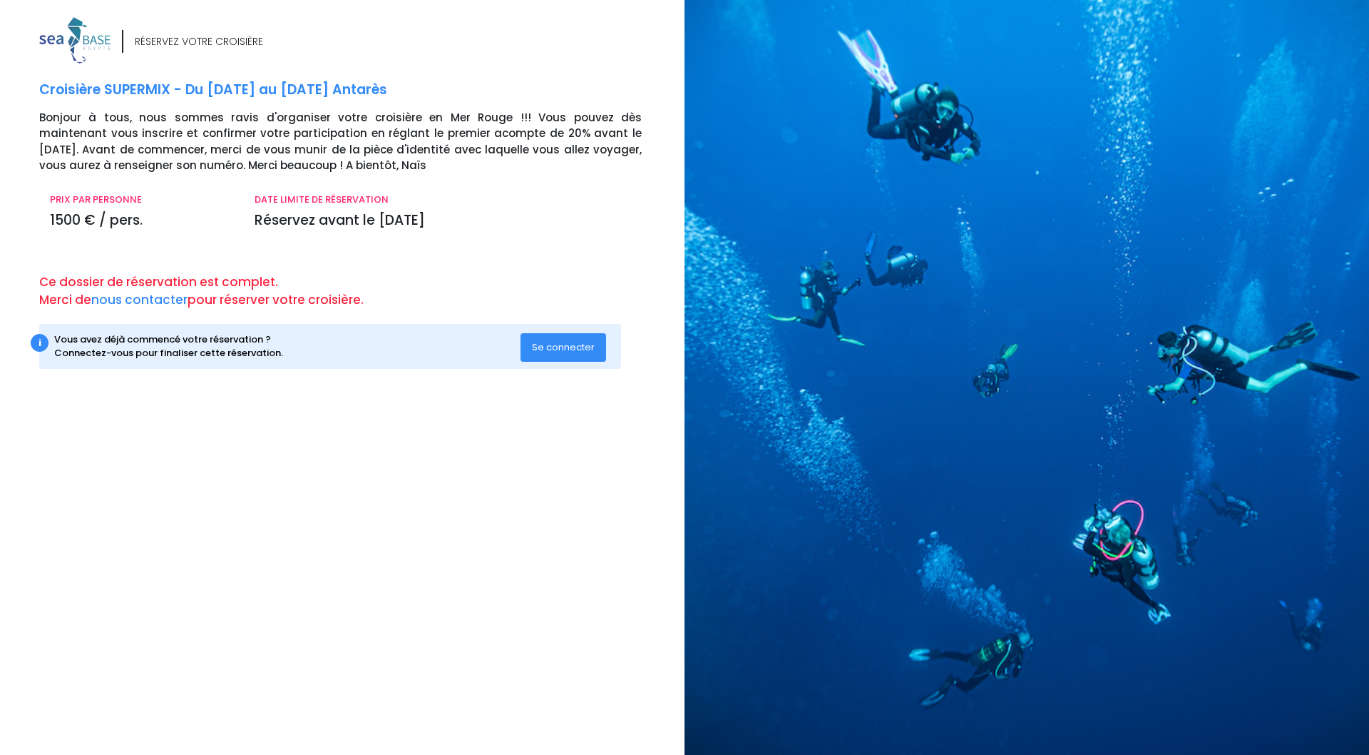  What do you see at coordinates (448, 200) in the screenshot?
I see `p: DATE LIMITE DE RÉSERVATION` at bounding box center [448, 200].